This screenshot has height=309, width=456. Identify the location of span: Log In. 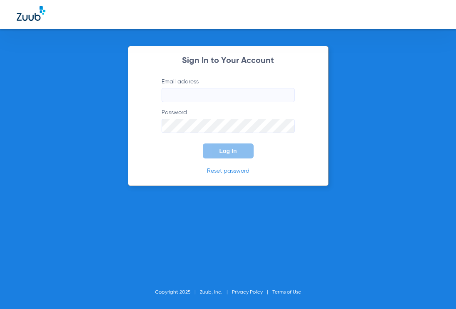
(228, 151).